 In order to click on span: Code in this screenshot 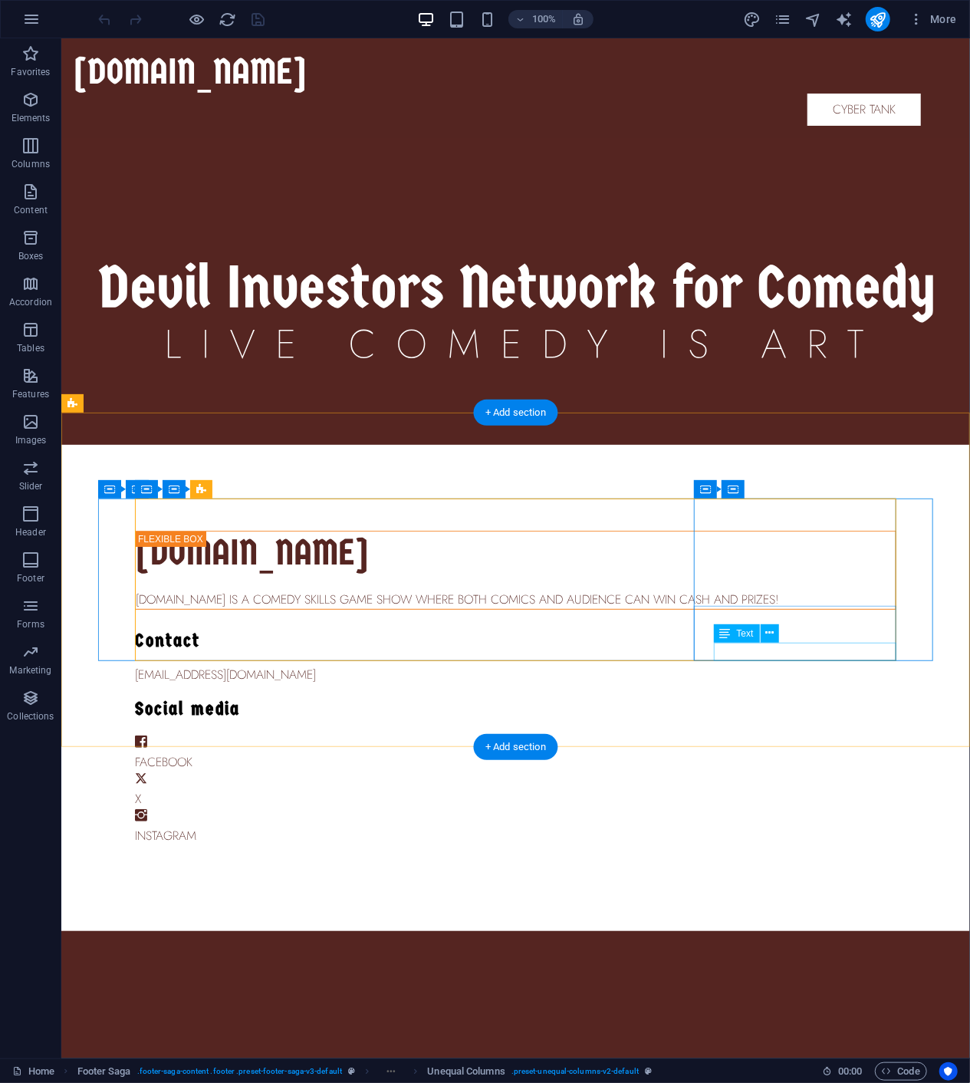, I will do `click(901, 1072)`.